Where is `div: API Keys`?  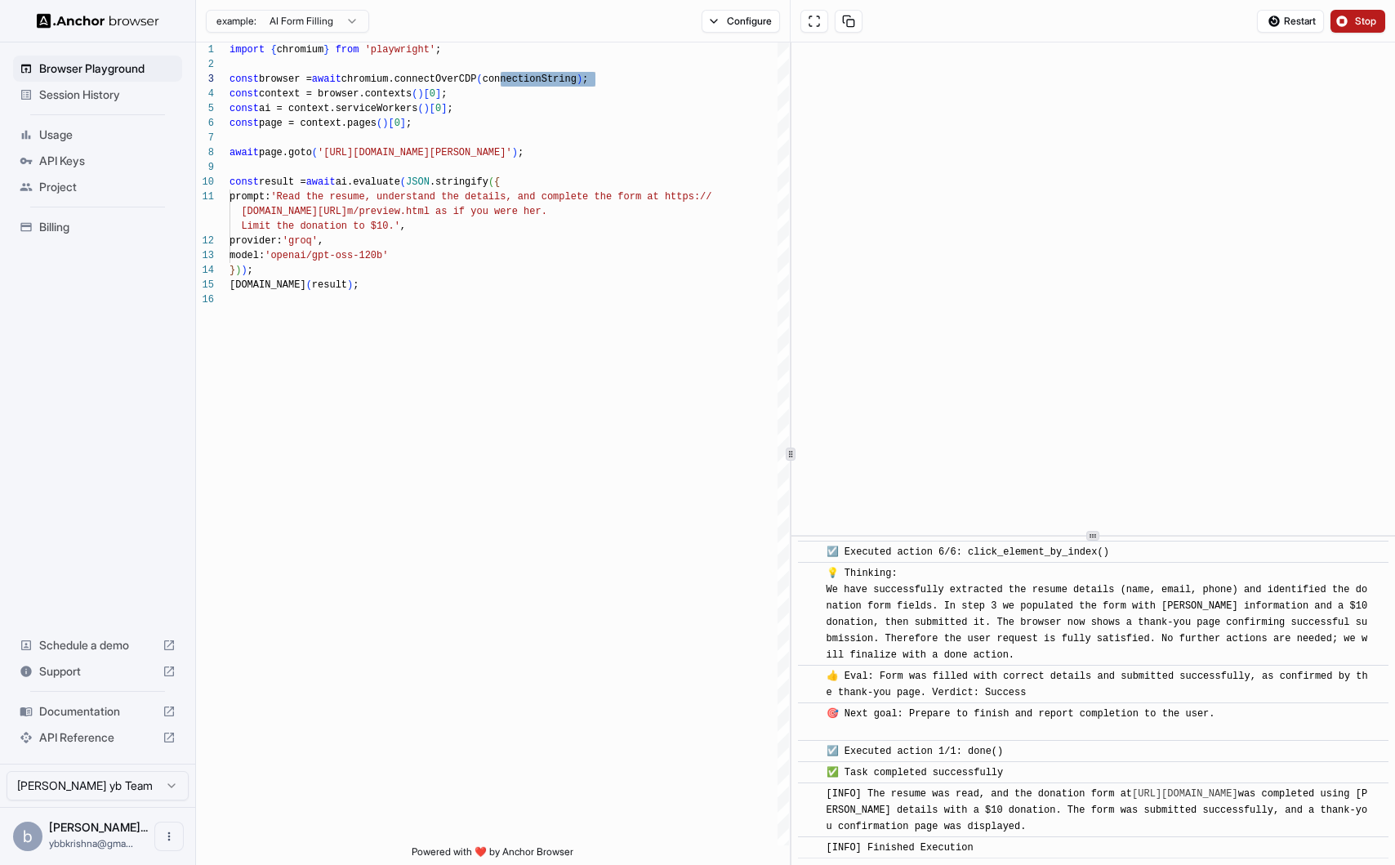
div: API Keys is located at coordinates (97, 161).